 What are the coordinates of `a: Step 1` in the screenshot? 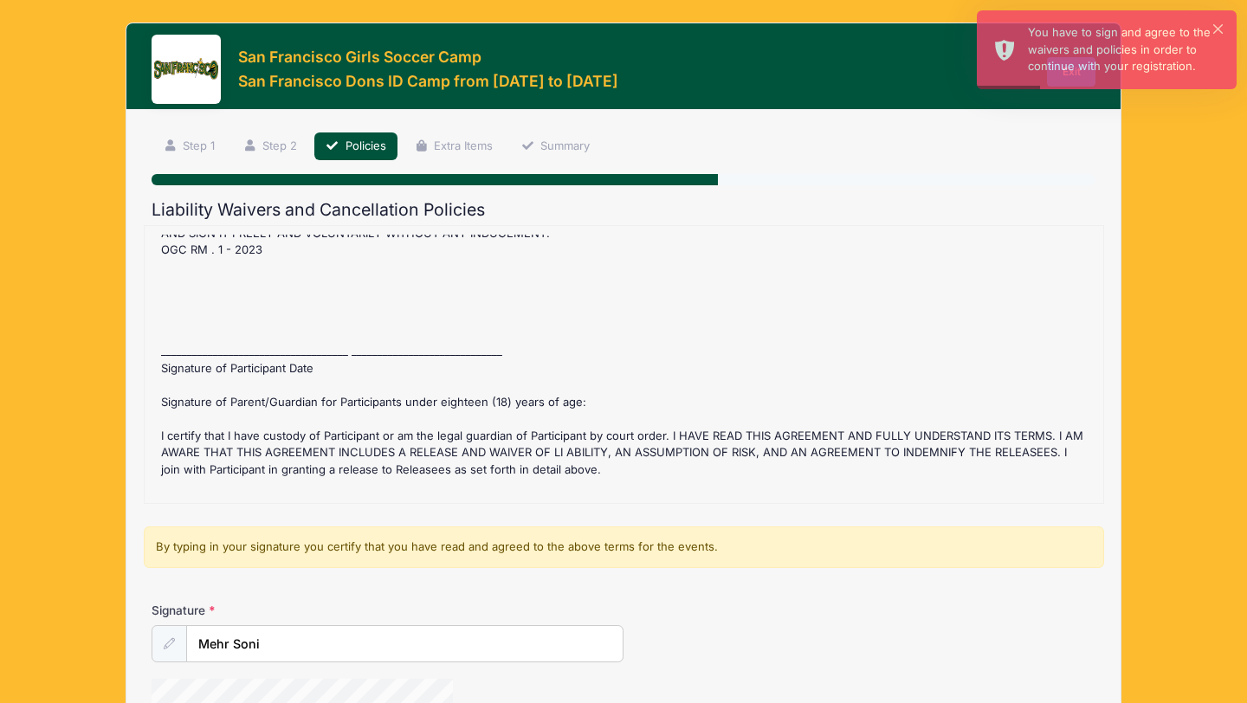 It's located at (189, 146).